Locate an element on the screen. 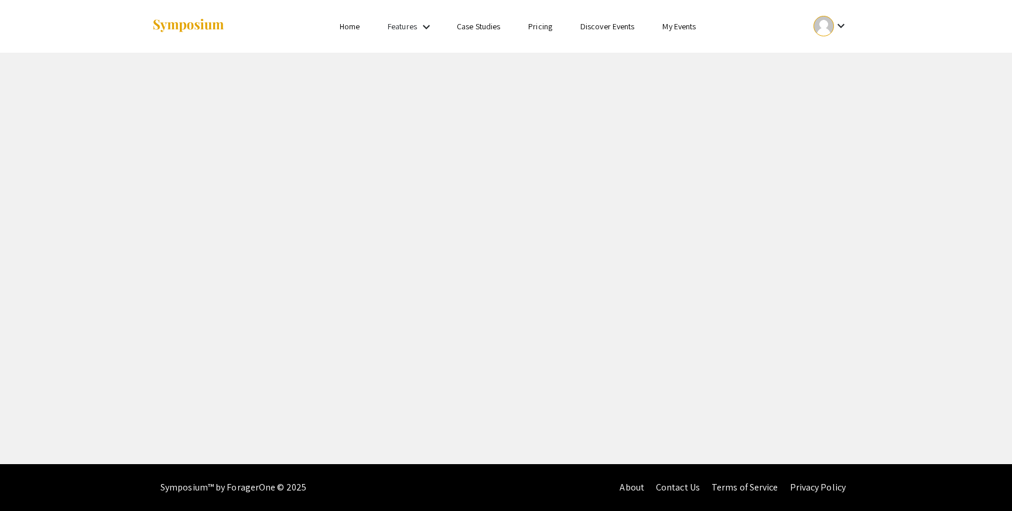  a: Home is located at coordinates (350, 26).